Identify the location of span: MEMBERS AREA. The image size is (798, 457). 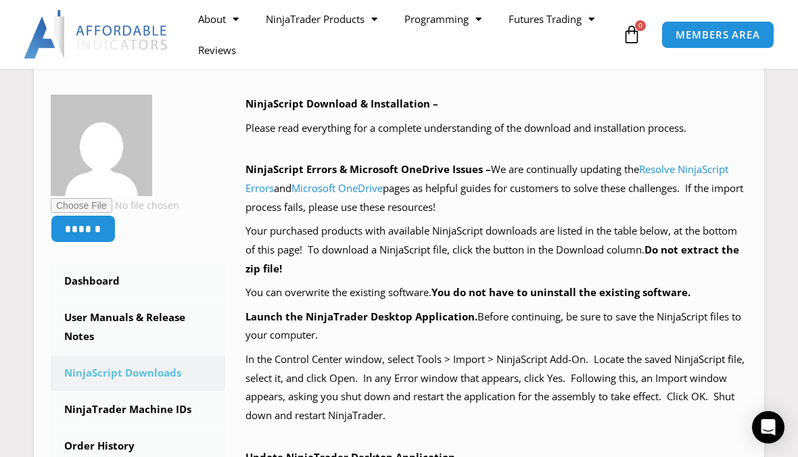
(717, 34).